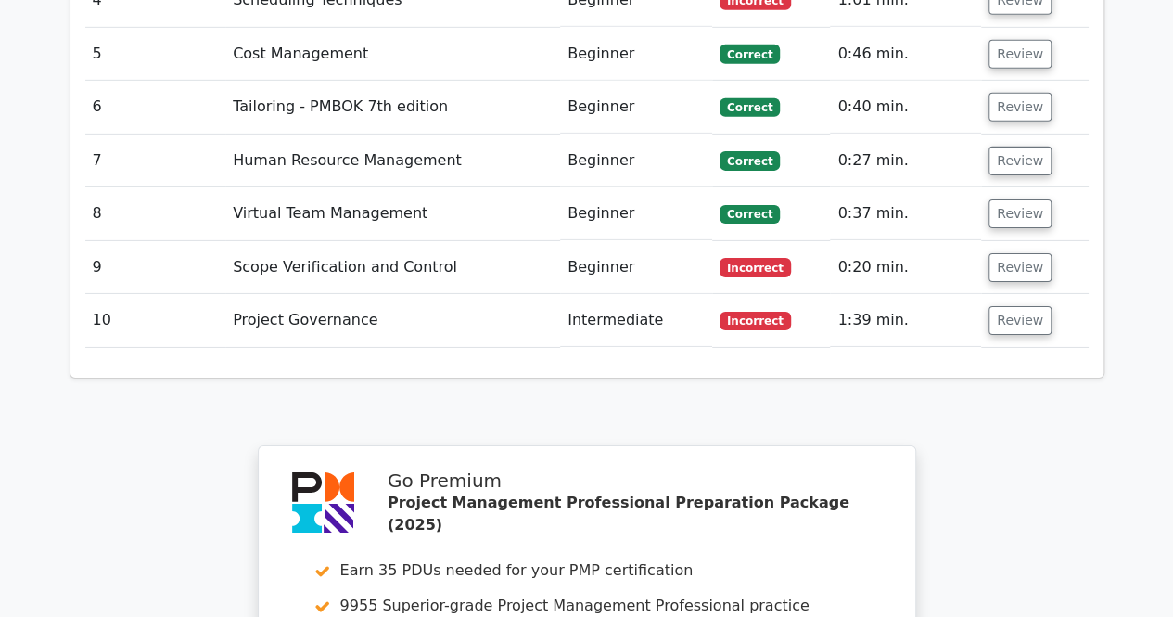 The height and width of the screenshot is (617, 1173). What do you see at coordinates (392, 160) in the screenshot?
I see `td: Human Resource Management` at bounding box center [392, 160].